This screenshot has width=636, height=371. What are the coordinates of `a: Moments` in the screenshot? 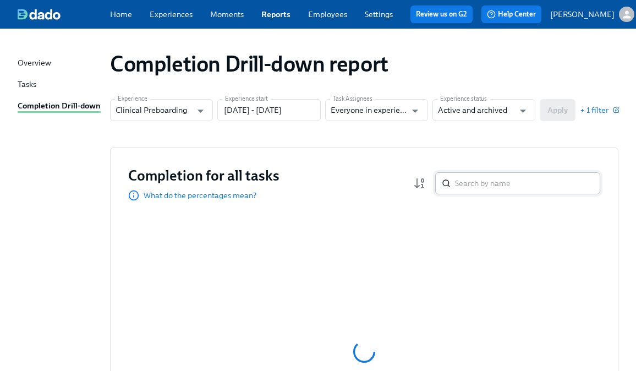 It's located at (227, 14).